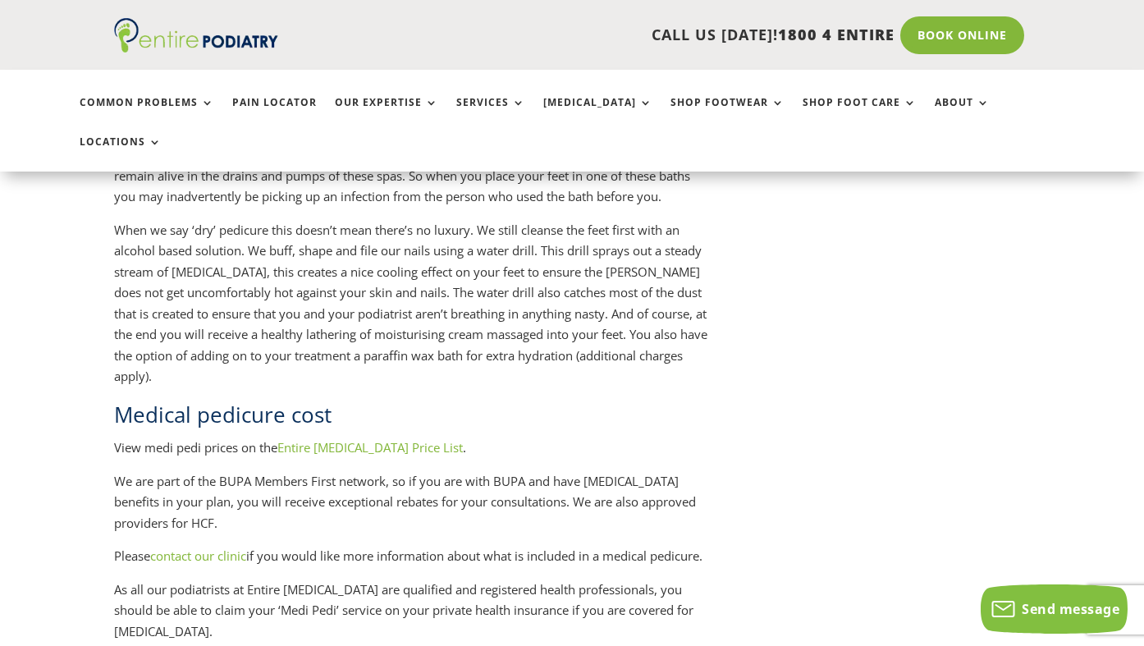  What do you see at coordinates (1054, 609) in the screenshot?
I see `button: Send message` at bounding box center [1054, 609].